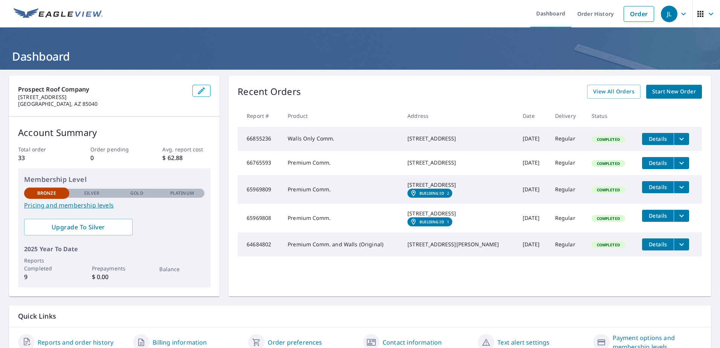  I want to click on button: detailsBtn-66855236, so click(658, 139).